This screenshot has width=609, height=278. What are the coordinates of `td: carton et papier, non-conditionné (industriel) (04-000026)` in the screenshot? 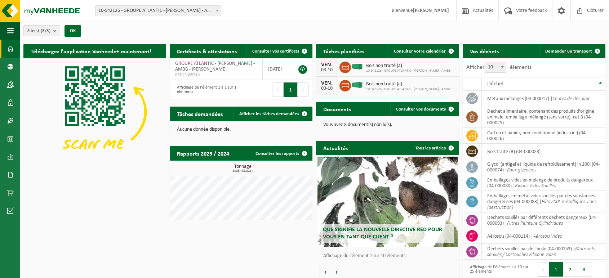 It's located at (544, 136).